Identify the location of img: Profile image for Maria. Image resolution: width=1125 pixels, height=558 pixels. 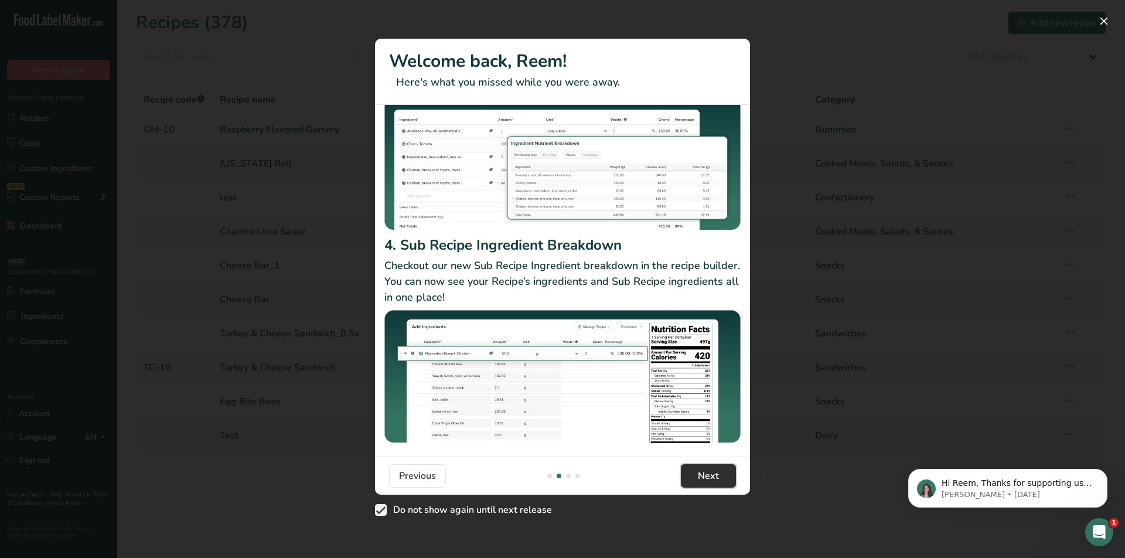
(36, 45).